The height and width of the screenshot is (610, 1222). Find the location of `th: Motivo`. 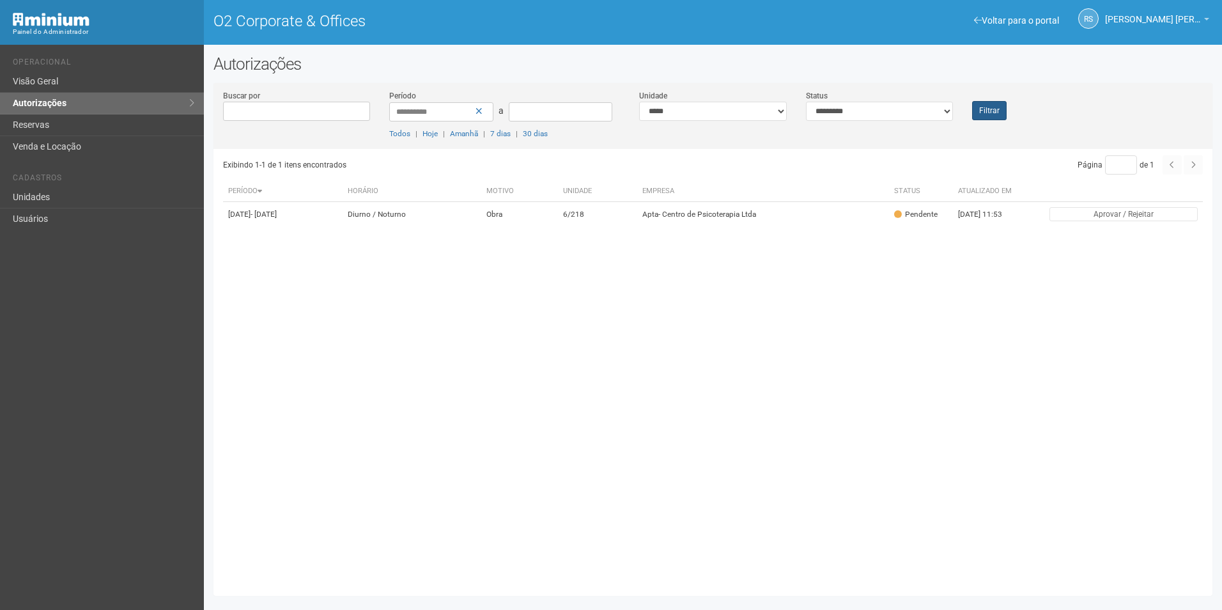

th: Motivo is located at coordinates (520, 191).